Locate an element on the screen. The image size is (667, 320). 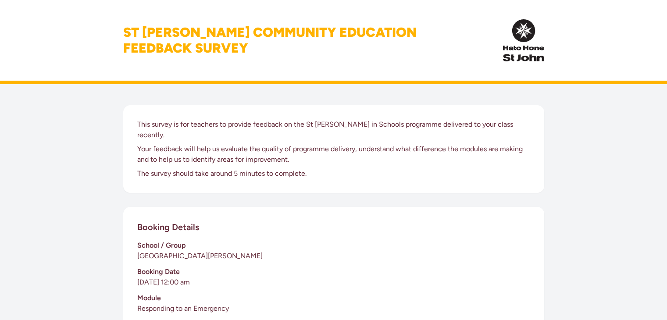
h3: Module is located at coordinates (334, 298).